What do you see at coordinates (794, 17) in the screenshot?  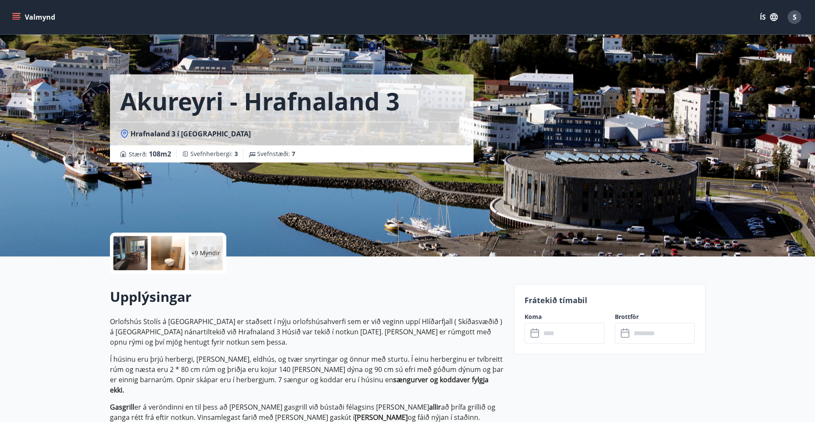 I see `span: S` at bounding box center [794, 17].